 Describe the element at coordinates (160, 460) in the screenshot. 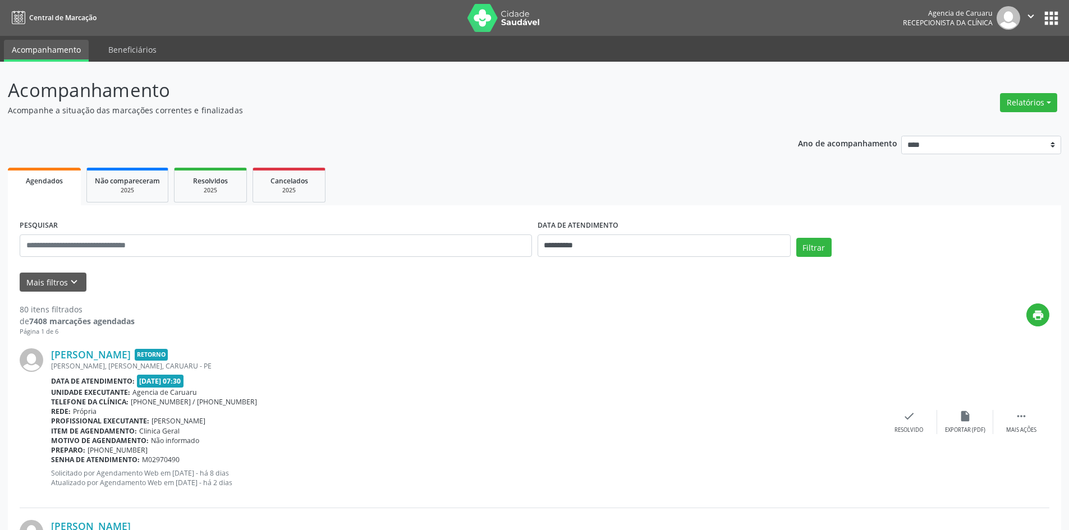

I see `span: M02970490` at that location.